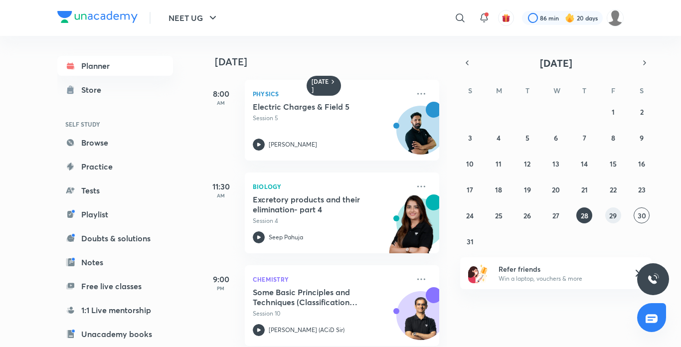 The width and height of the screenshot is (681, 347). What do you see at coordinates (498, 163) in the screenshot?
I see `abbr: August 11, 2025` at bounding box center [498, 163].